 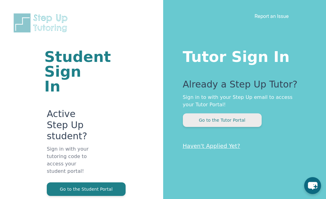 I want to click on img: Step Up Tutoring horizontal logo, so click(x=42, y=23).